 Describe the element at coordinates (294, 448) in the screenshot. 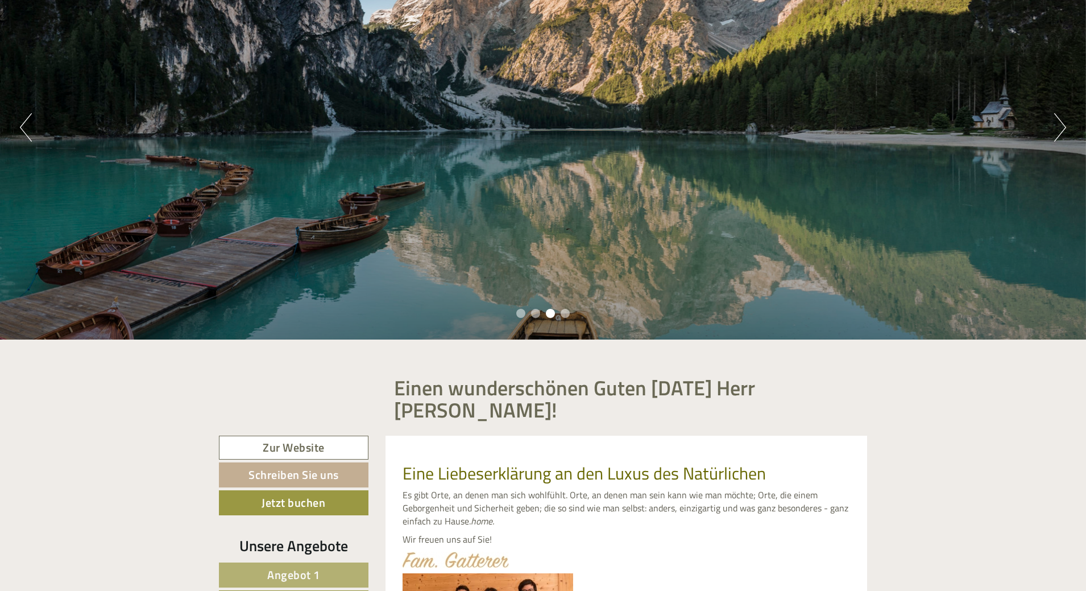

I see `a: Zur Website` at that location.